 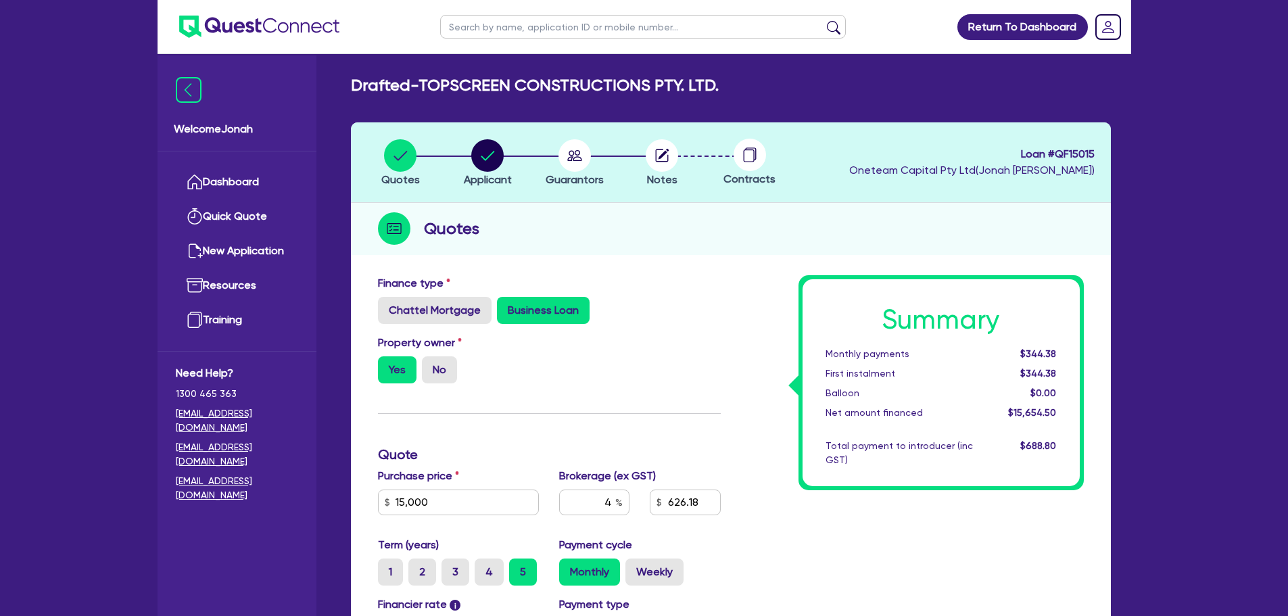 I want to click on label: Financier rate, so click(x=419, y=605).